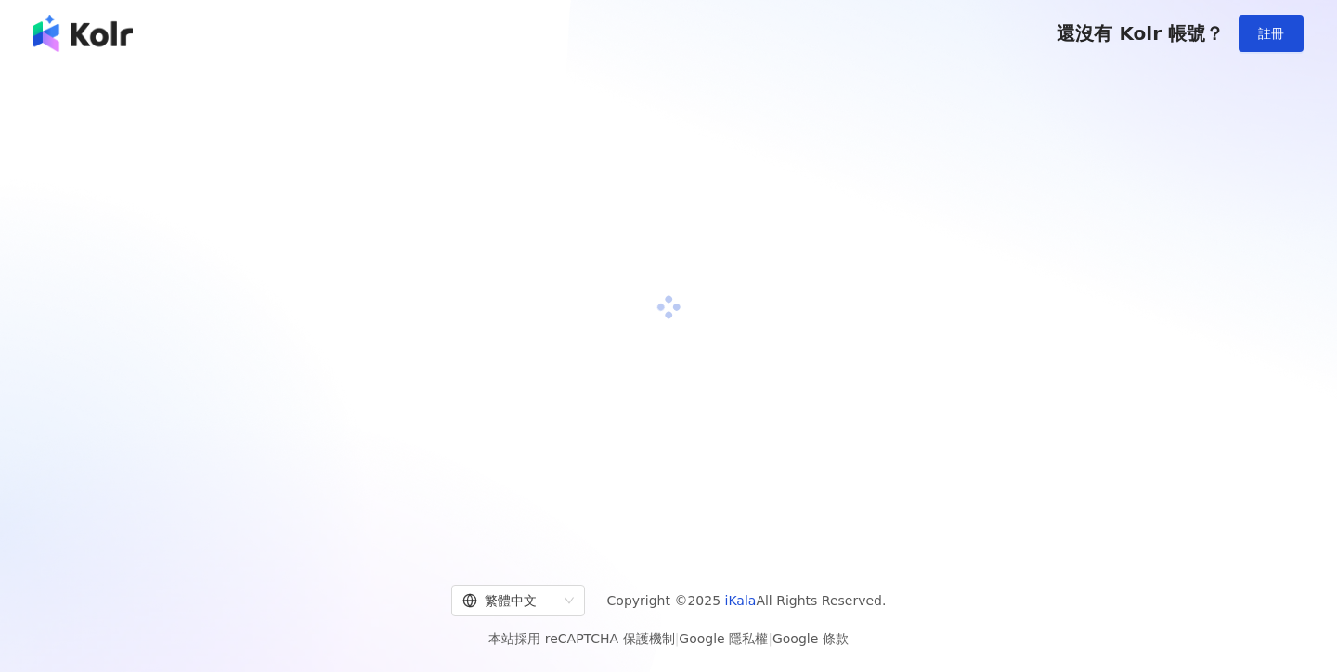 This screenshot has width=1337, height=672. What do you see at coordinates (1271, 33) in the screenshot?
I see `button: 註冊` at bounding box center [1271, 33].